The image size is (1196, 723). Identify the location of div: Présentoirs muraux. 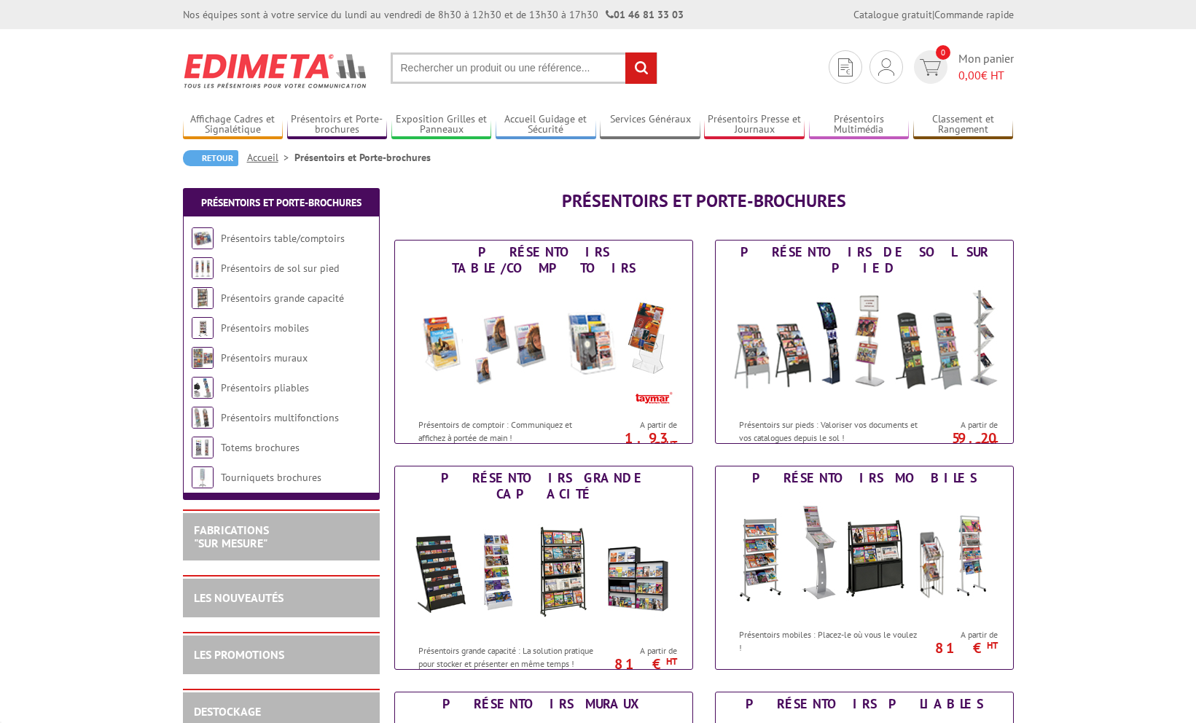
(544, 704).